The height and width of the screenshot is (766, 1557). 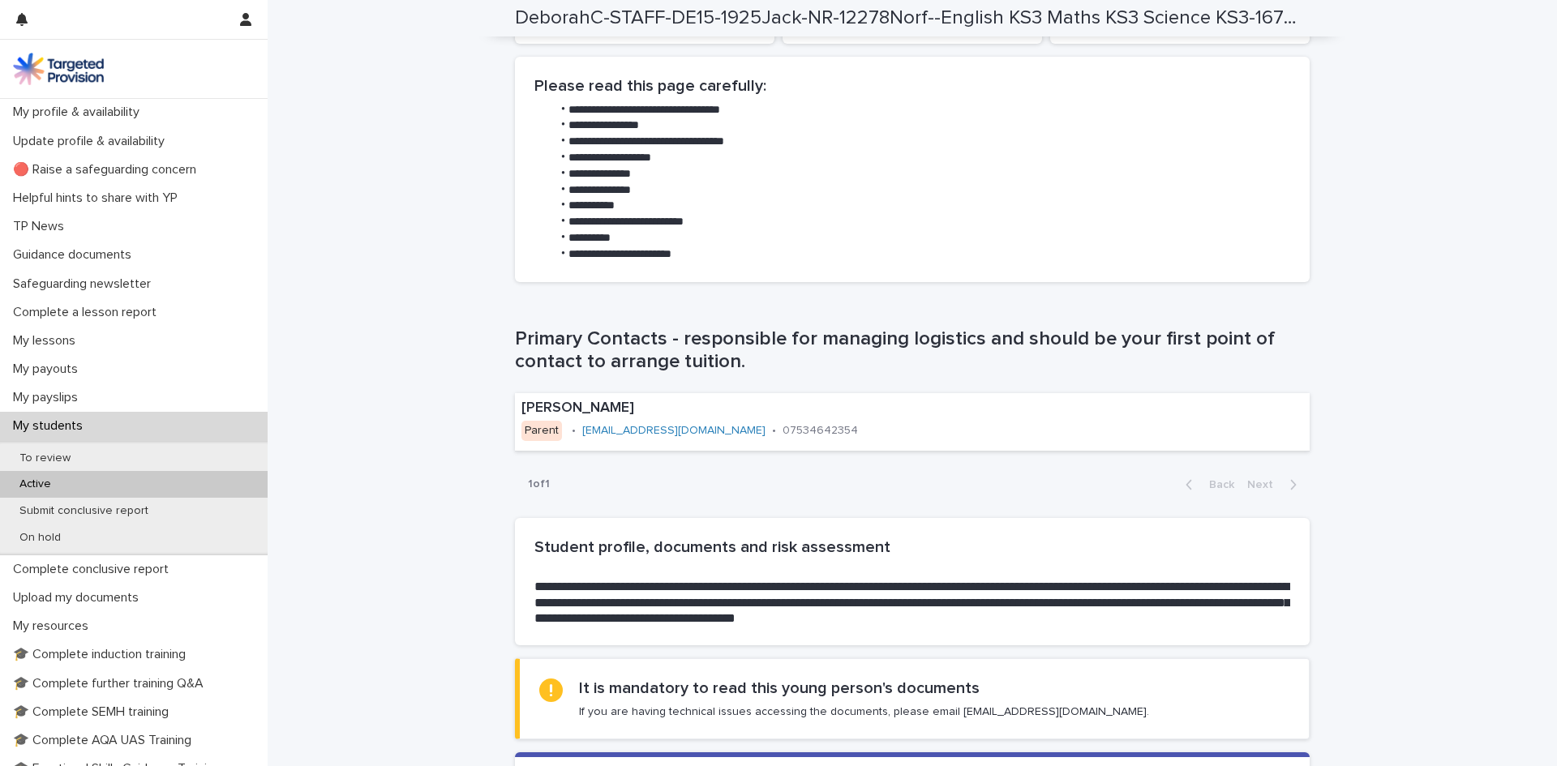 I want to click on h1: Primary Contacts - responsible for managing logistics and should be your first point of contact t..., so click(x=912, y=351).